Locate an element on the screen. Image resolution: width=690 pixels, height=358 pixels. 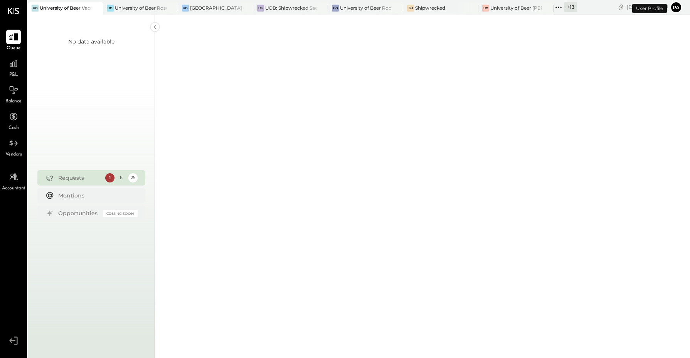
a: Accountant is located at coordinates (13, 181).